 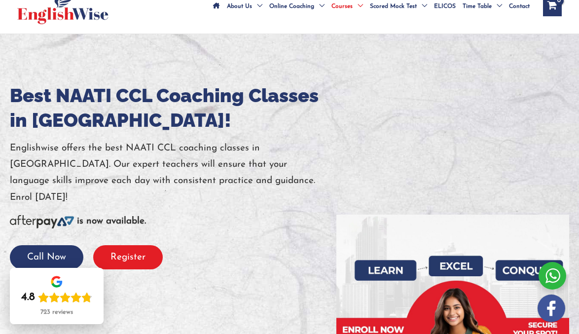 What do you see at coordinates (46, 257) in the screenshot?
I see `button: Call Now` at bounding box center [46, 257].